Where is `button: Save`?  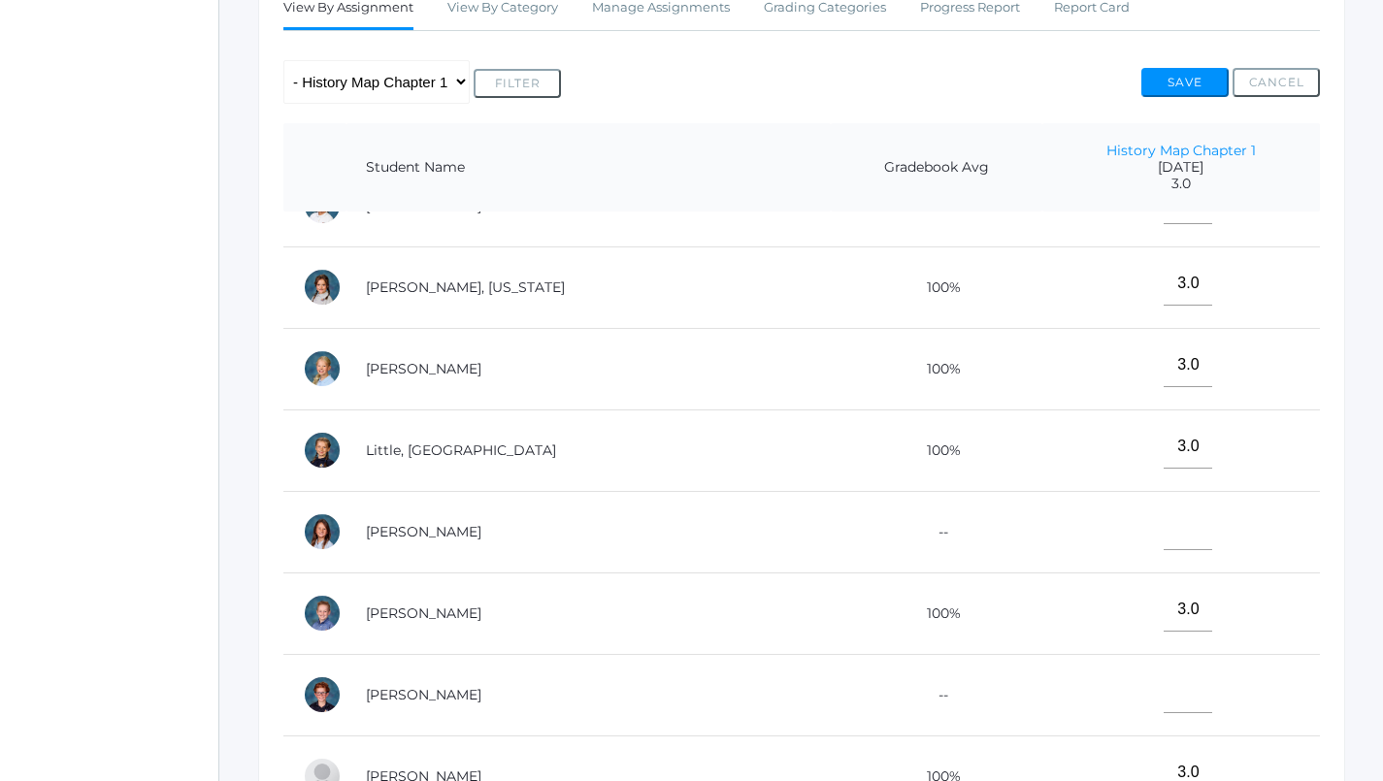
button: Save is located at coordinates (1185, 82).